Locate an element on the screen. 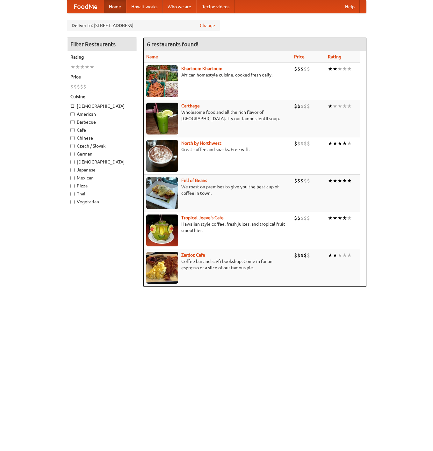  a: Zardoz Cafe is located at coordinates (193, 255).